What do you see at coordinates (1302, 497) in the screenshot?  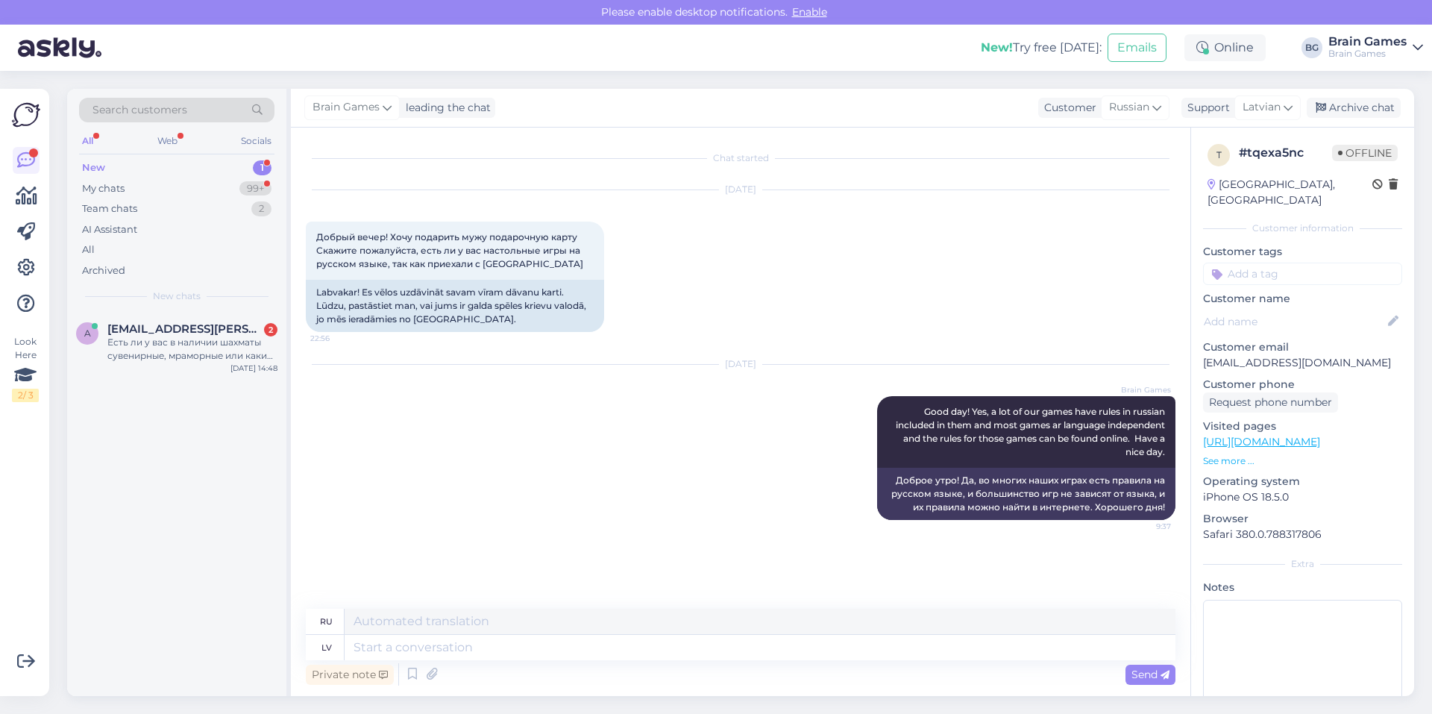 I see `p: iPhone OS 18.5.0` at bounding box center [1302, 497].